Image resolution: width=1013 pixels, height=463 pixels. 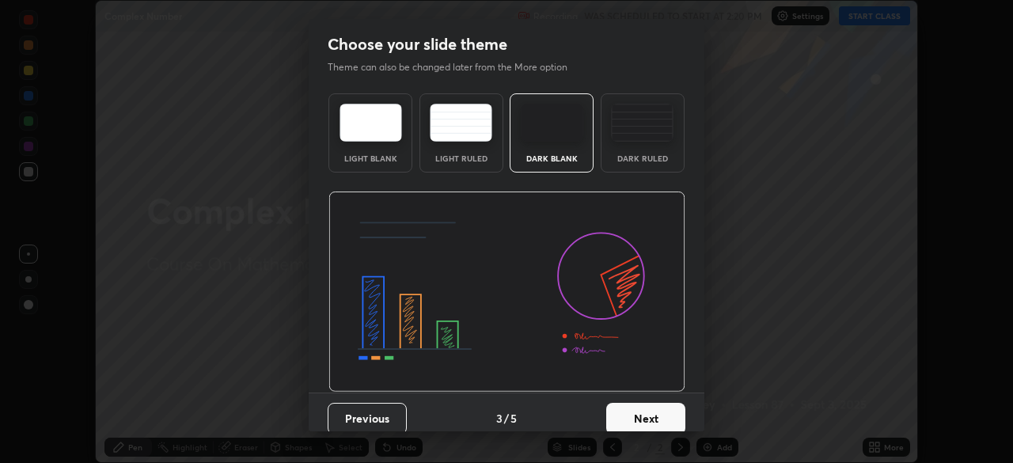 I want to click on div: Light Blank, so click(x=370, y=158).